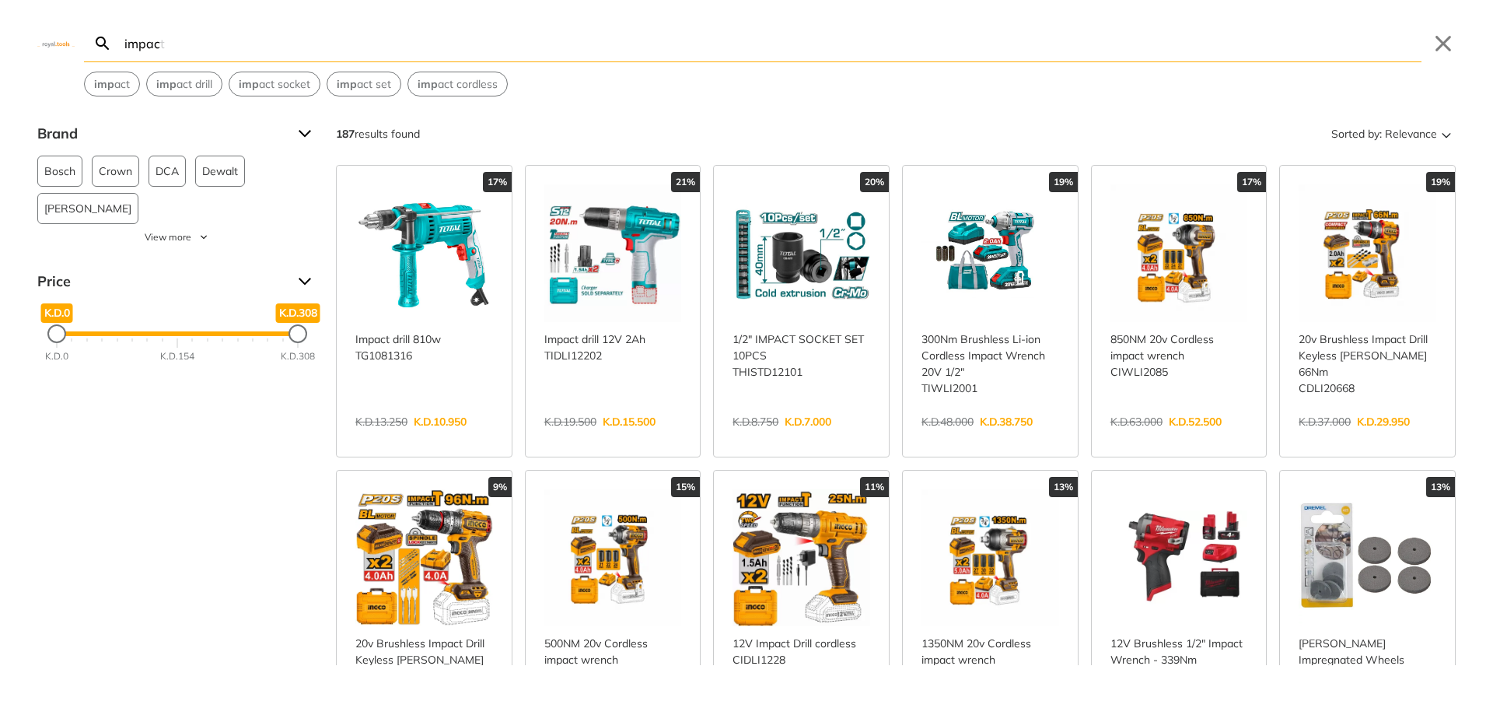 This screenshot has width=1493, height=715. I want to click on button: Select suggestion: impact cordless, so click(457, 84).